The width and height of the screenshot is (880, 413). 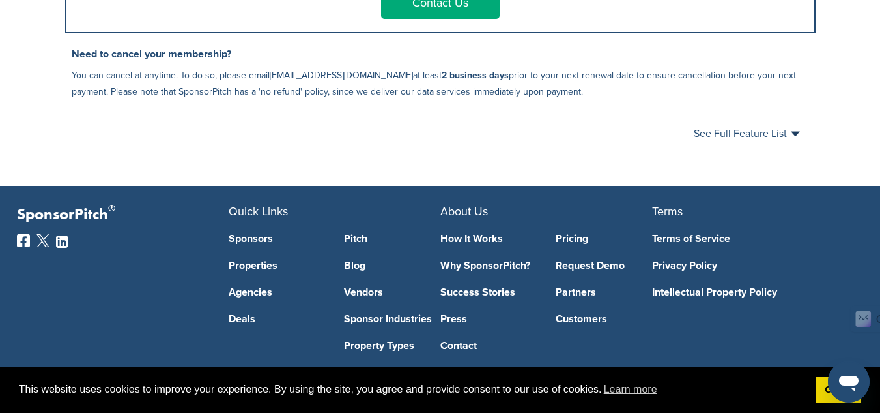 What do you see at coordinates (747, 134) in the screenshot?
I see `a: See Full Feature List` at bounding box center [747, 134].